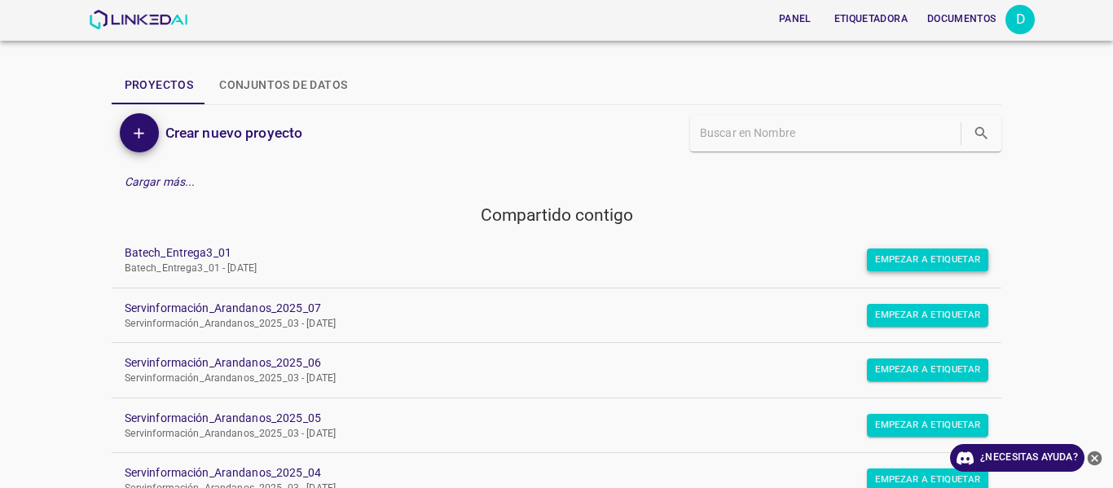 The image size is (1113, 488). Describe the element at coordinates (795, 19) in the screenshot. I see `font: Panel` at that location.